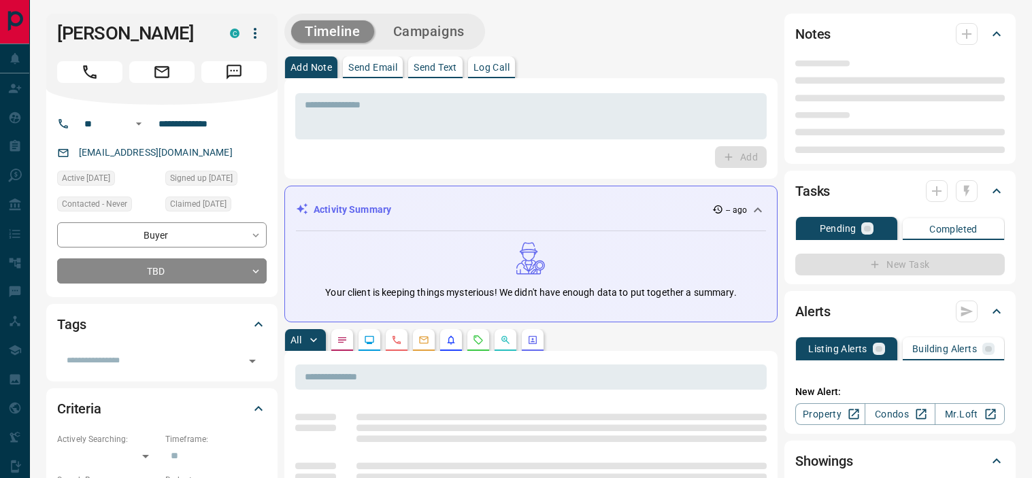 This screenshot has height=478, width=1032. Describe the element at coordinates (944, 349) in the screenshot. I see `p: Building Alerts` at that location.